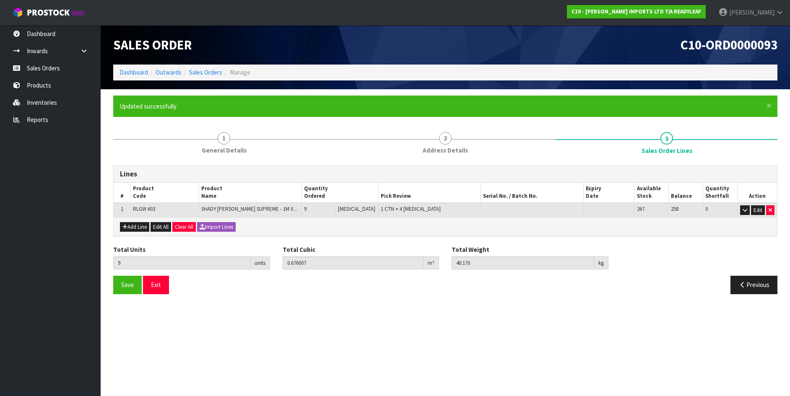  Describe the element at coordinates (758, 211) in the screenshot. I see `button: Edit` at that location.